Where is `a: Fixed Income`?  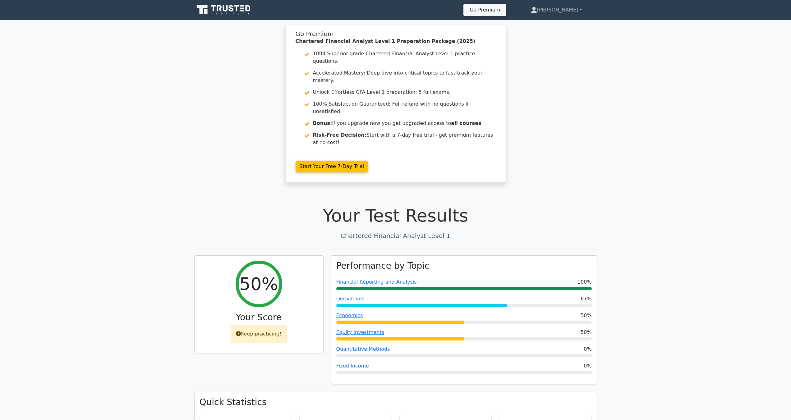
a: Fixed Income is located at coordinates (353, 366).